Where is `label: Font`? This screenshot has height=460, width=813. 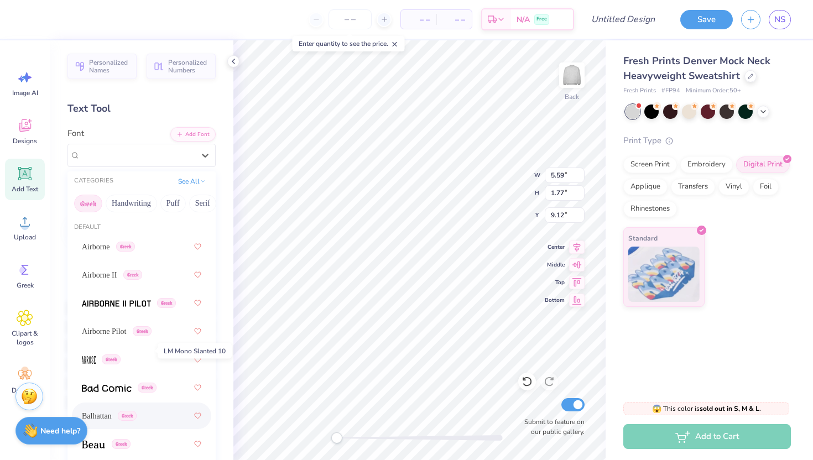 label: Font is located at coordinates (76, 133).